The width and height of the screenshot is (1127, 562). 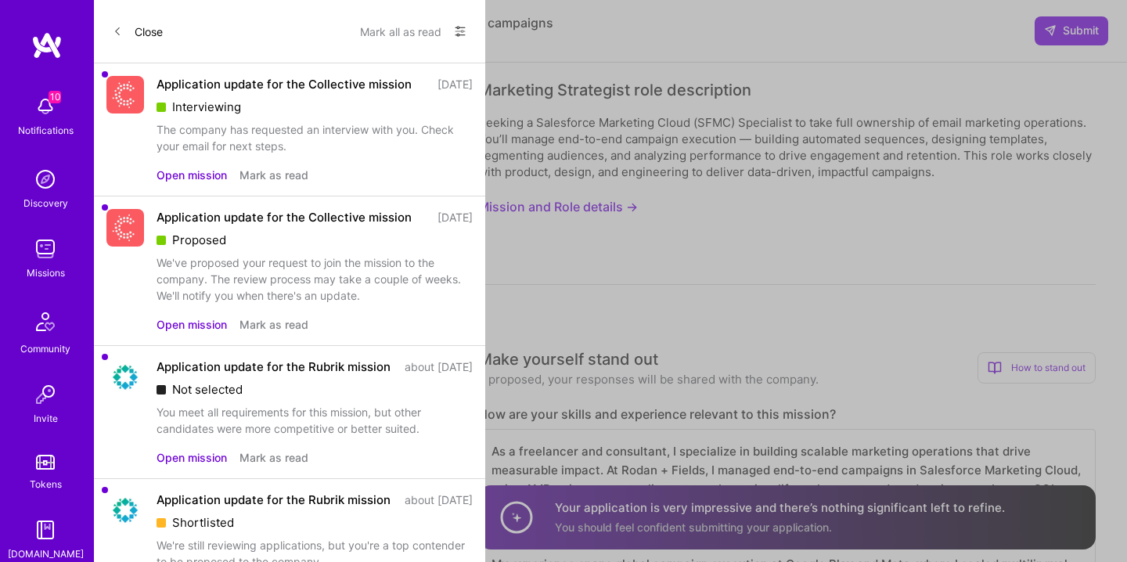 I want to click on div: Shortlisted, so click(x=315, y=522).